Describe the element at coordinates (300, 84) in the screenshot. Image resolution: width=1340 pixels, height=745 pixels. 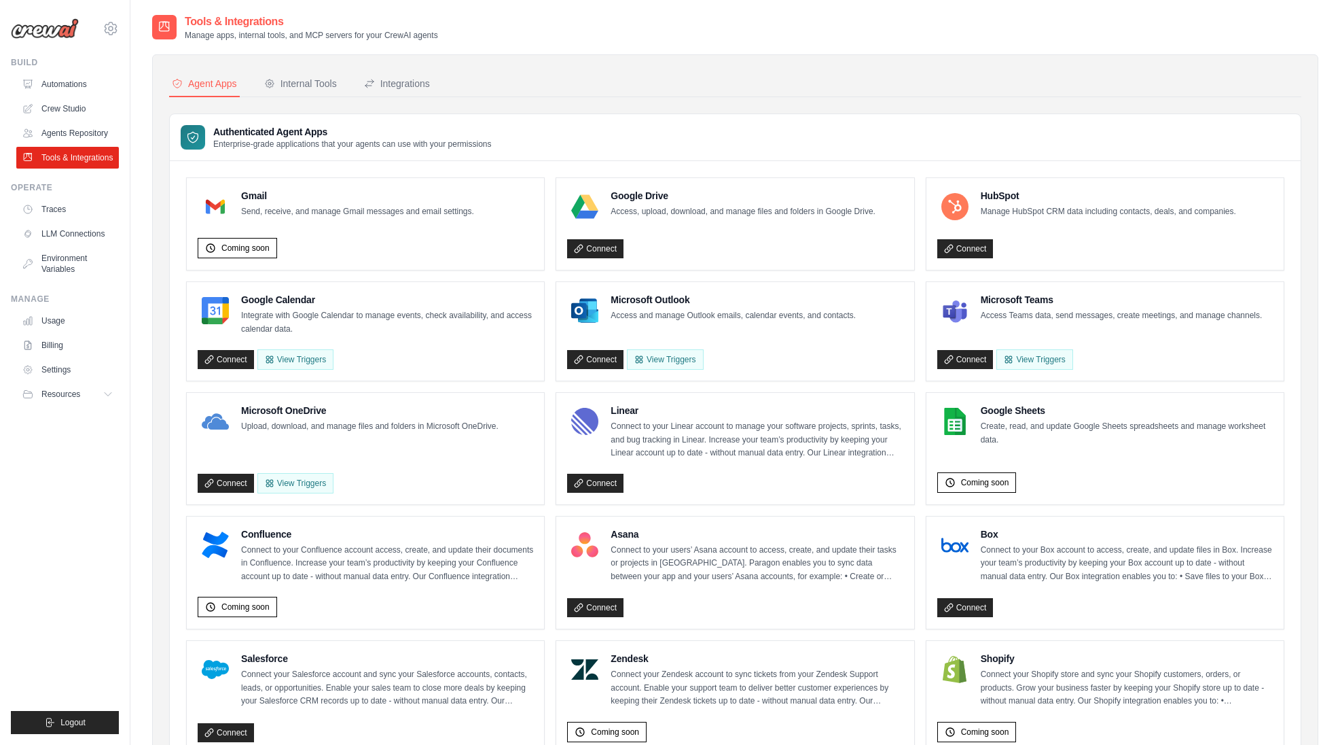
I see `div: Internal Tools` at that location.